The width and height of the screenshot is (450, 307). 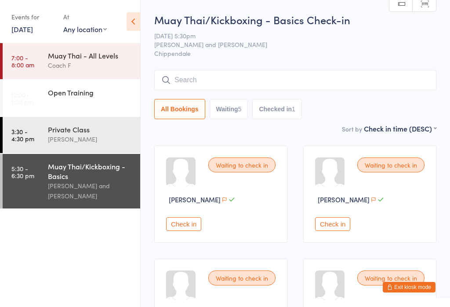 I want to click on button: Checked in1, so click(x=277, y=109).